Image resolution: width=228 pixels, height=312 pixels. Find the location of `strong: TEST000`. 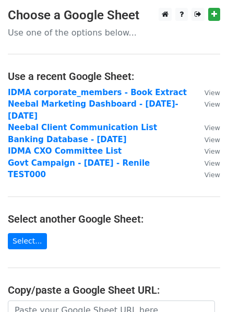

strong: TEST000 is located at coordinates (27, 175).